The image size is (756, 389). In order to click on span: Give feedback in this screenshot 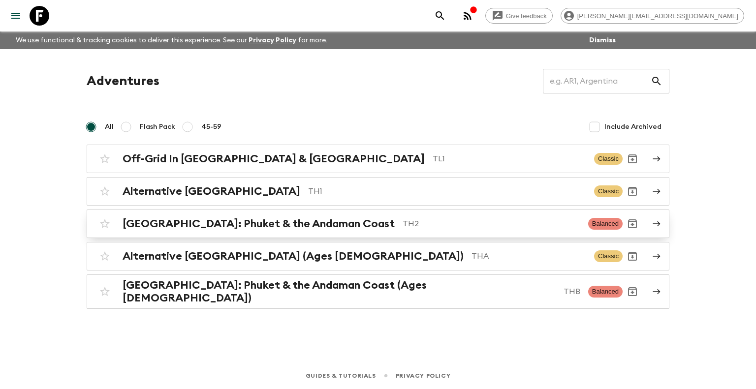, I will do `click(526, 16)`.